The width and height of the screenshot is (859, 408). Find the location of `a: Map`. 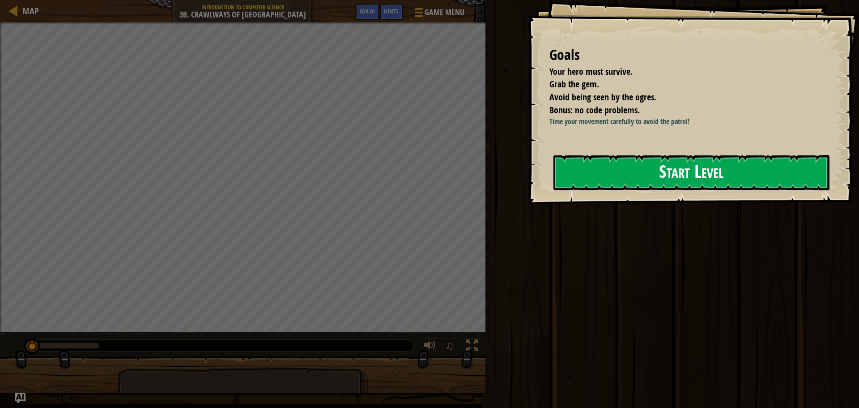

a: Map is located at coordinates (28, 11).